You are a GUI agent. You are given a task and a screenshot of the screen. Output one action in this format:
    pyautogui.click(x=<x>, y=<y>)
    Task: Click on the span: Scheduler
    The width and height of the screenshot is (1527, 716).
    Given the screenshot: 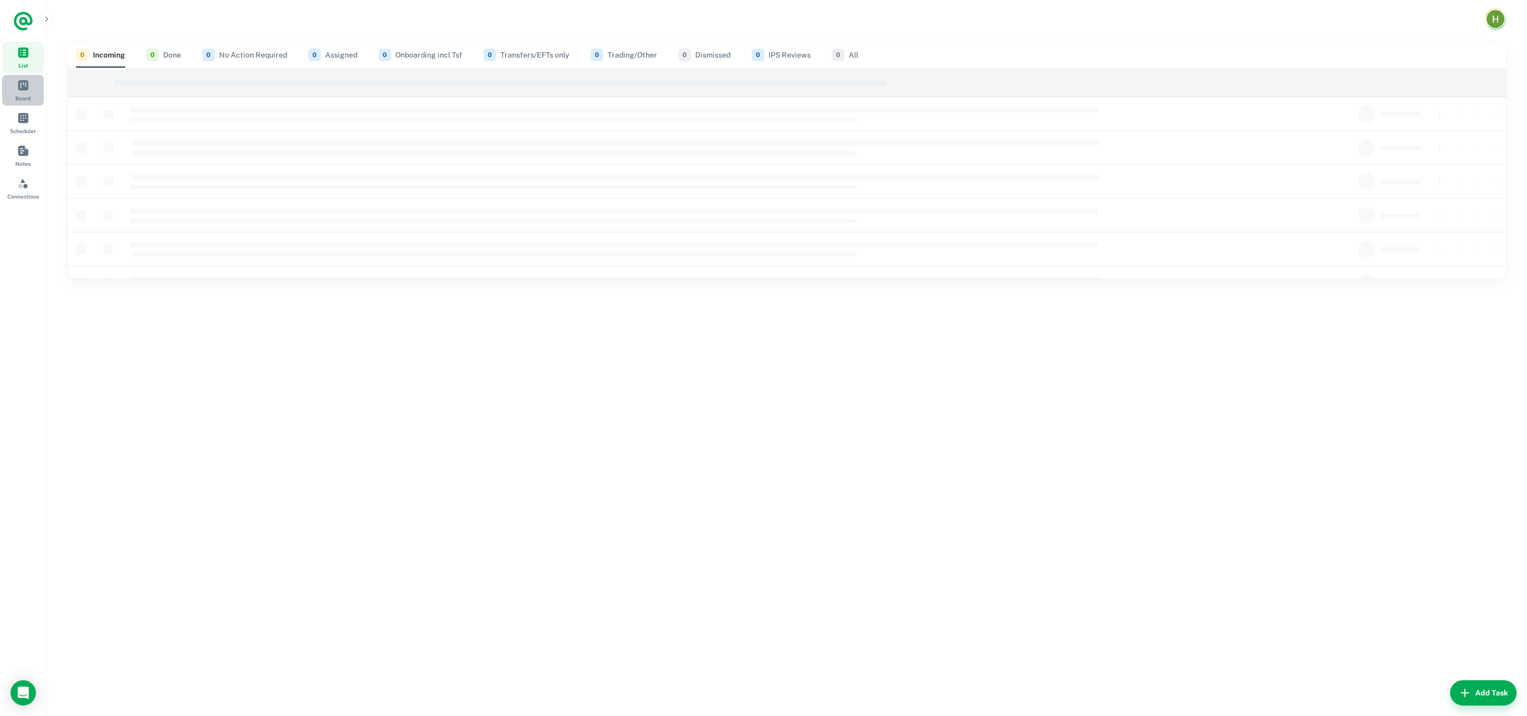 What is the action you would take?
    pyautogui.click(x=23, y=131)
    